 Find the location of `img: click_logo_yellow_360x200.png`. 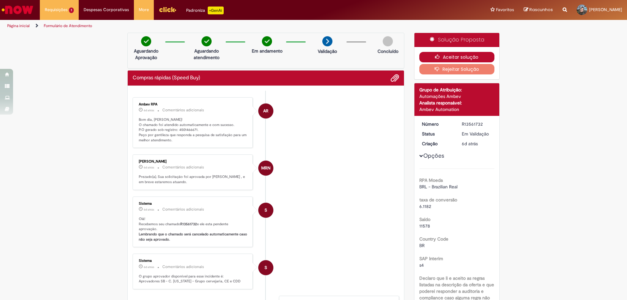

img: click_logo_yellow_360x200.png is located at coordinates (168, 9).